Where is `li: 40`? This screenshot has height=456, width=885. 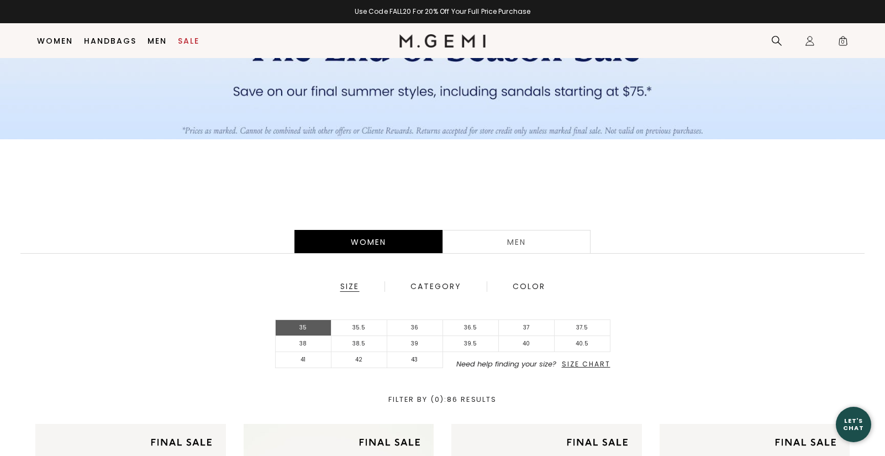 li: 40 is located at coordinates (527, 344).